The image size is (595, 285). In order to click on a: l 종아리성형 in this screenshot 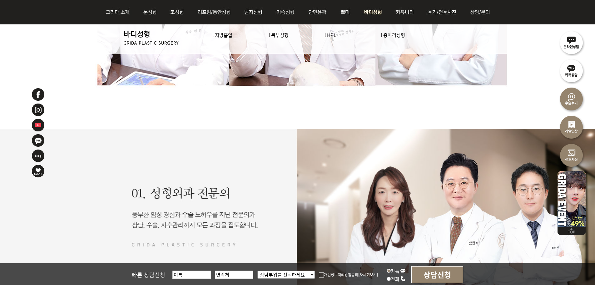, I will do `click(393, 35)`.